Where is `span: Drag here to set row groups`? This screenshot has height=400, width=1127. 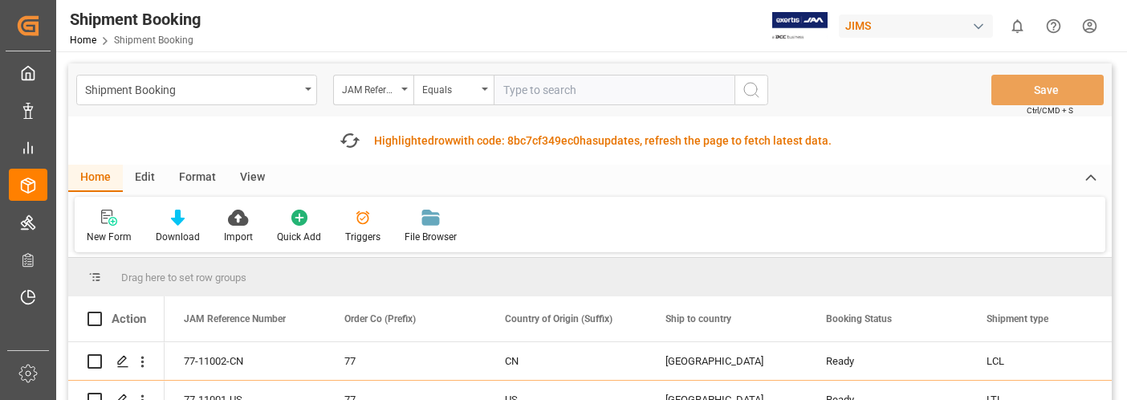
span: Drag here to set row groups is located at coordinates (184, 277).